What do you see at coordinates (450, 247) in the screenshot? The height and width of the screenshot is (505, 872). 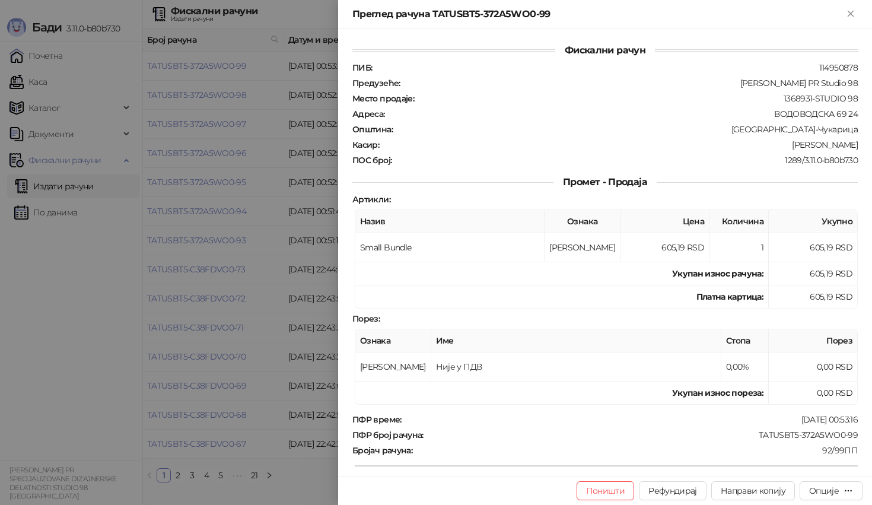 I see `td: Small Bundle` at bounding box center [450, 247].